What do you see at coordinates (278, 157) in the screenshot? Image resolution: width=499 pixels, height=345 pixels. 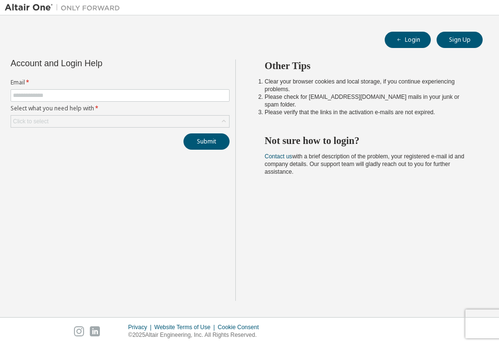 I see `a: Contact us` at bounding box center [278, 157].